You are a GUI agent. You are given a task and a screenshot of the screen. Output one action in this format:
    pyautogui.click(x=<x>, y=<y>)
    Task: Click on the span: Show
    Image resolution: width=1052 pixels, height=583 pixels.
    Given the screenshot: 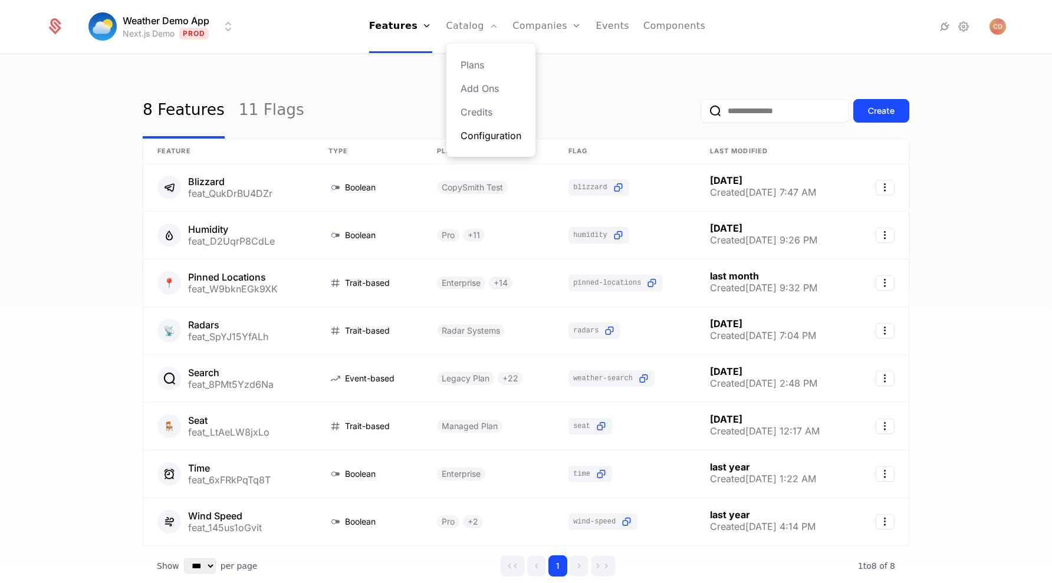 What is the action you would take?
    pyautogui.click(x=168, y=566)
    